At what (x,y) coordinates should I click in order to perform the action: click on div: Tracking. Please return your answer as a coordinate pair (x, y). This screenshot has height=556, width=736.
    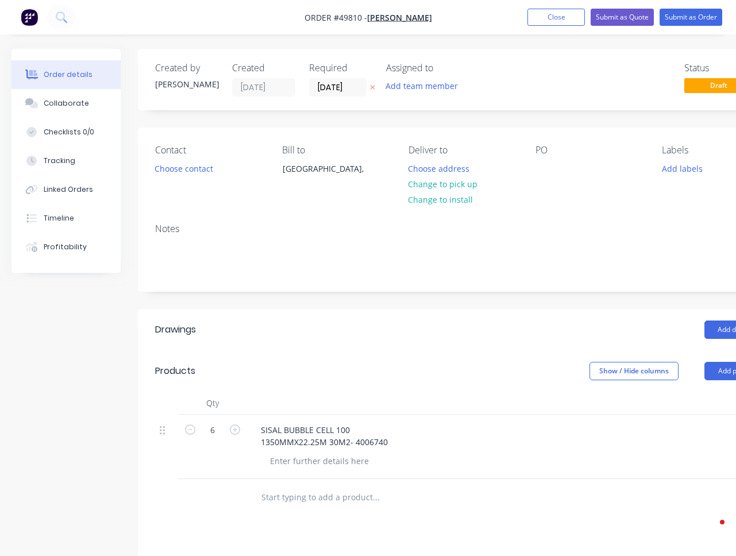
    Looking at the image, I should click on (59, 161).